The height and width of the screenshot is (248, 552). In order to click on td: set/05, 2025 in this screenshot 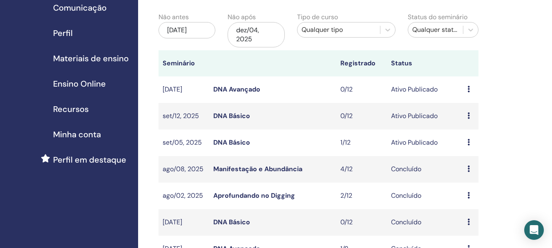, I will do `click(184, 143)`.